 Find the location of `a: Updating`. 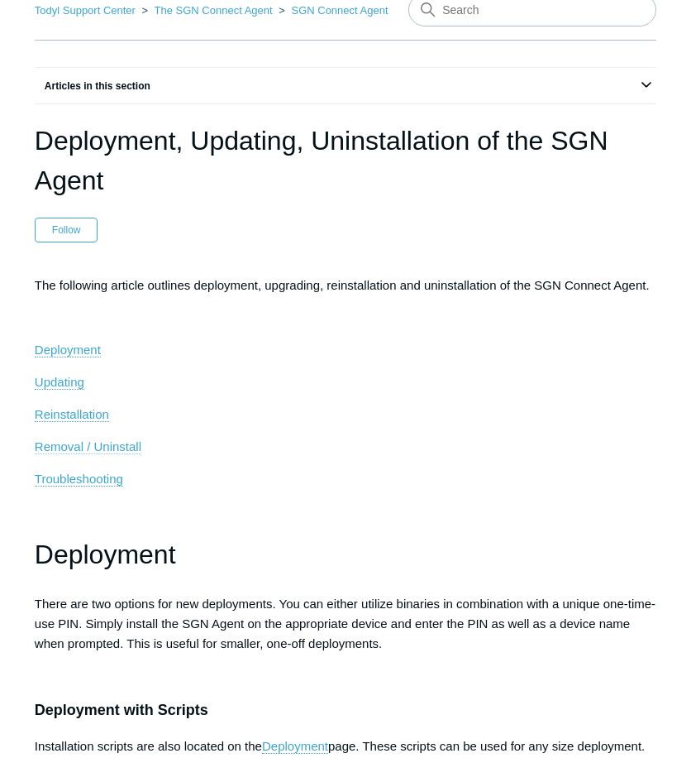

a: Updating is located at coordinates (60, 382).